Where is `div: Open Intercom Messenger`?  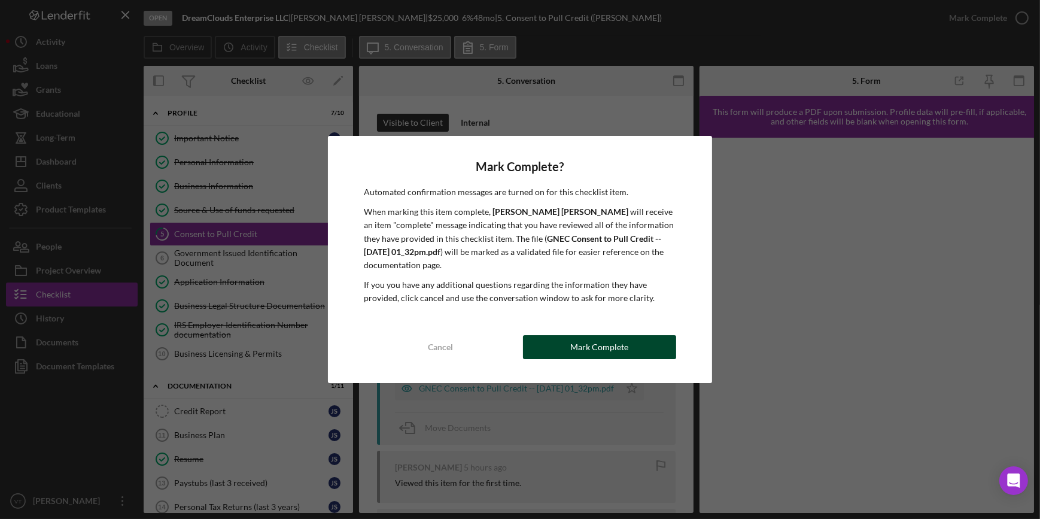 div: Open Intercom Messenger is located at coordinates (1014, 481).